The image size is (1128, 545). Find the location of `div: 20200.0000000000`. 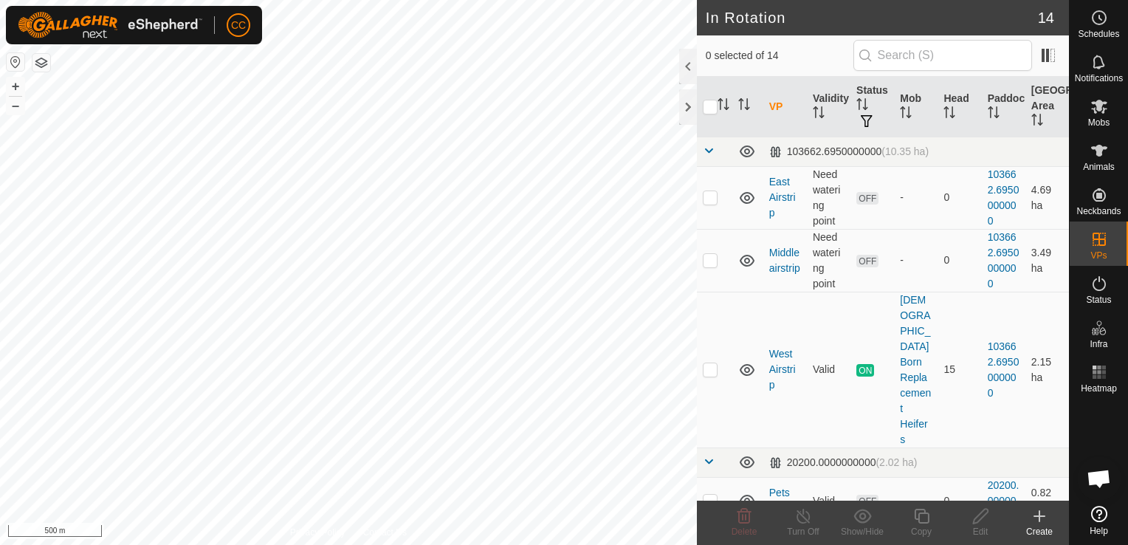

div: 20200.0000000000 is located at coordinates (843, 462).